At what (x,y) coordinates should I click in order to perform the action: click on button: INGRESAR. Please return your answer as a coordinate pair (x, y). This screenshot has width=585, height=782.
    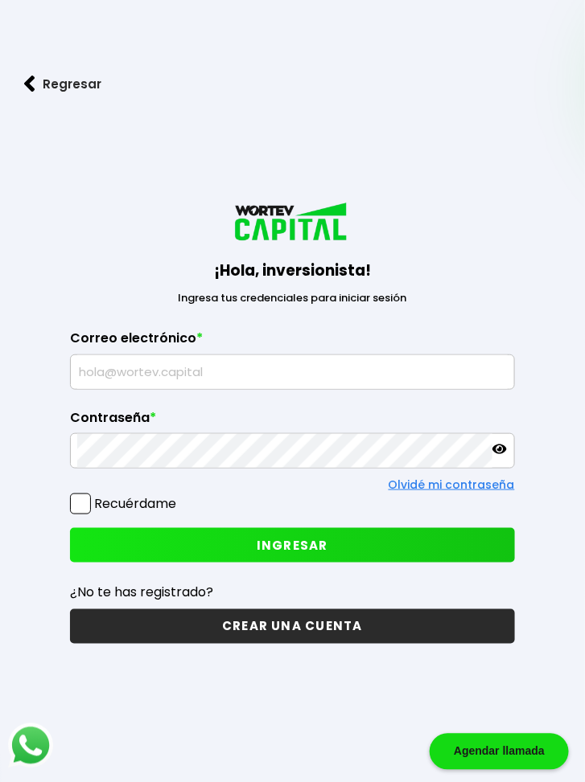
    Looking at the image, I should click on (292, 545).